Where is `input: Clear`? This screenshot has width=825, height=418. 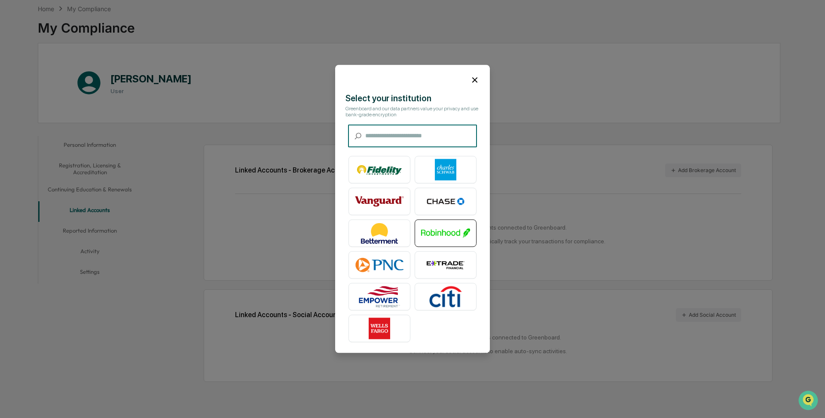 input: Clear is located at coordinates (82, 43).